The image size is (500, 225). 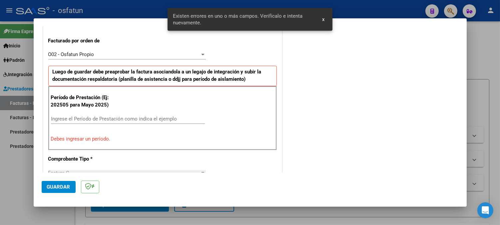 What do you see at coordinates (71, 54) in the screenshot?
I see `span: O02 - Osfatun Propio` at bounding box center [71, 54].